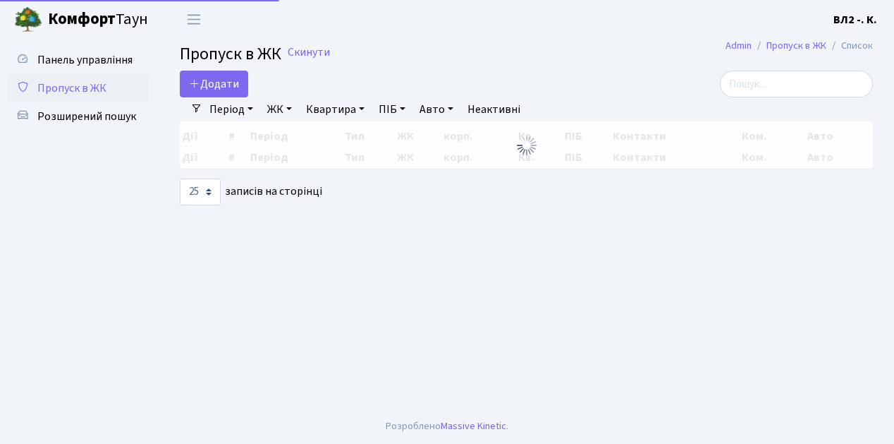 This screenshot has width=894, height=444. What do you see at coordinates (855, 20) in the screenshot?
I see `b: ВЛ2 -. К.` at bounding box center [855, 20].